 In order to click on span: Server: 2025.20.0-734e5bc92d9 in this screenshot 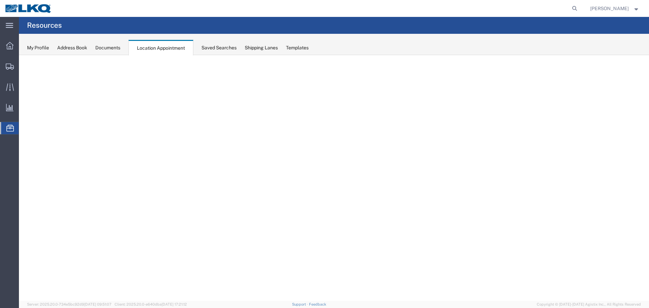, I will do `click(69, 304)`.